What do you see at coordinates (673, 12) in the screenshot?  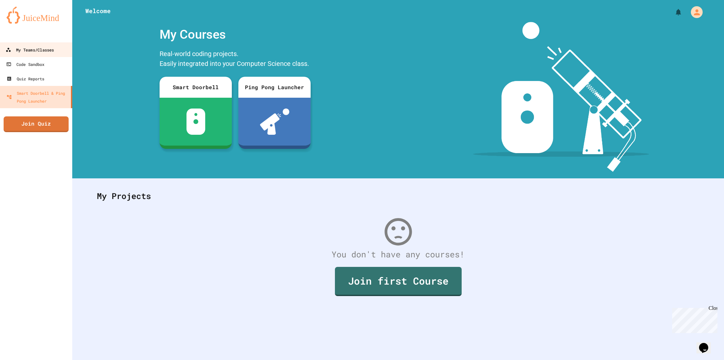 I see `div: My Notifications` at bounding box center [673, 12].